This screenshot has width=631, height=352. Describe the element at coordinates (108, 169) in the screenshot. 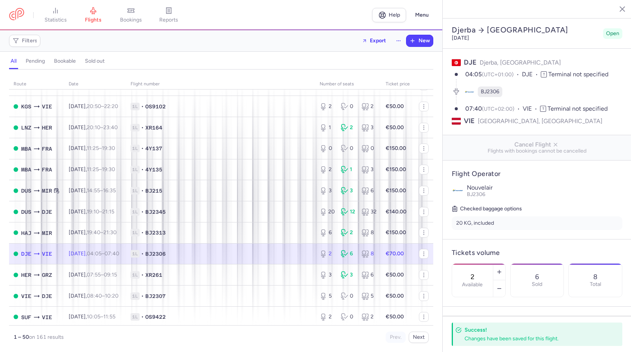

I see `time: 19:30` at that location.